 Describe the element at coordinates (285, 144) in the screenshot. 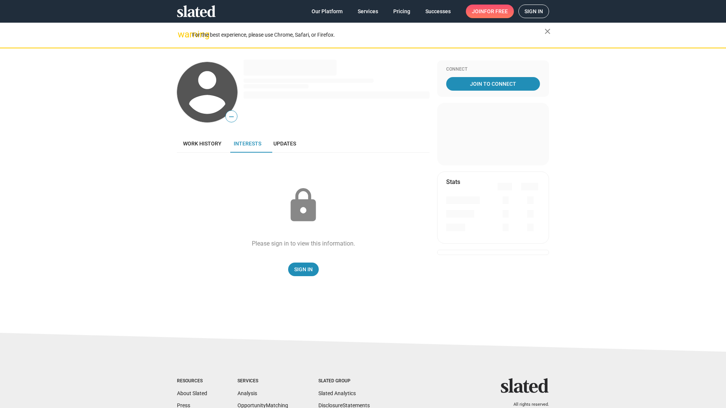

I see `span: Updates` at that location.